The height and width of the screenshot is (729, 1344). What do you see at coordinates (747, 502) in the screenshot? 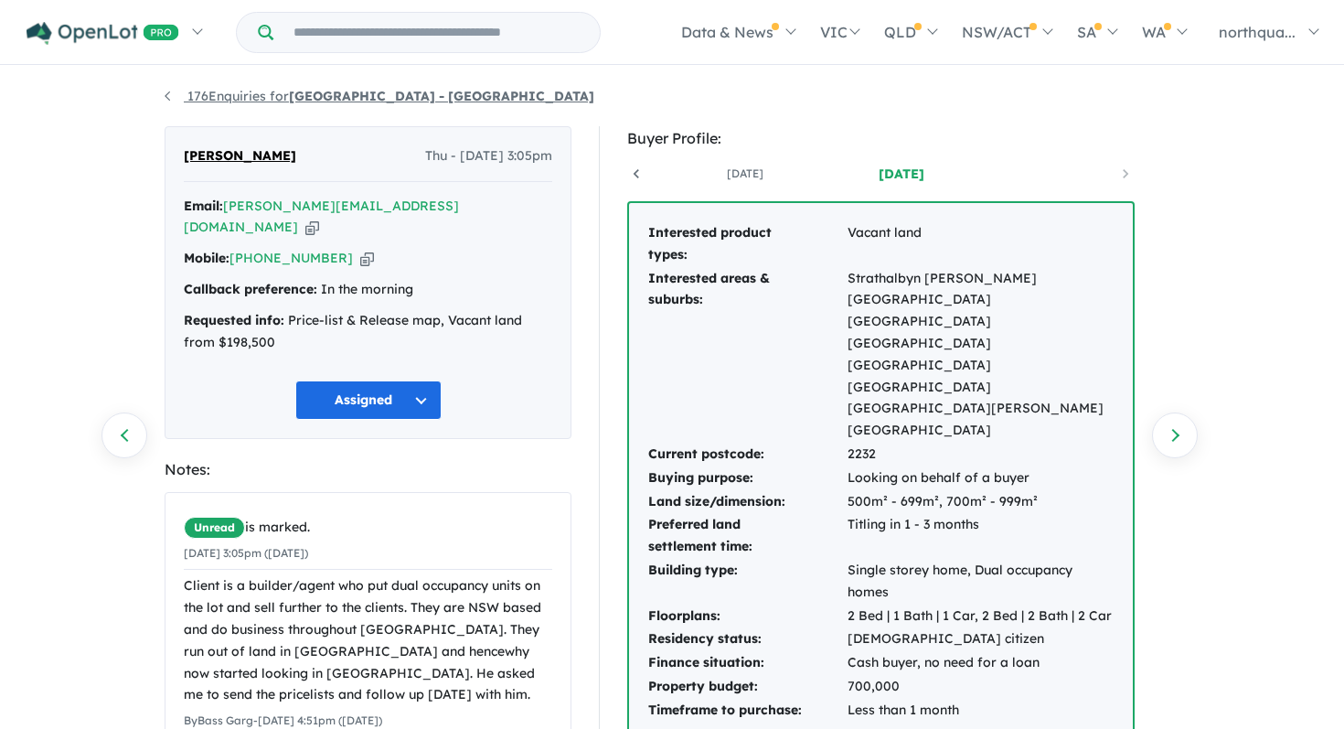
I see `td: Land size/dimension:` at bounding box center [747, 502].